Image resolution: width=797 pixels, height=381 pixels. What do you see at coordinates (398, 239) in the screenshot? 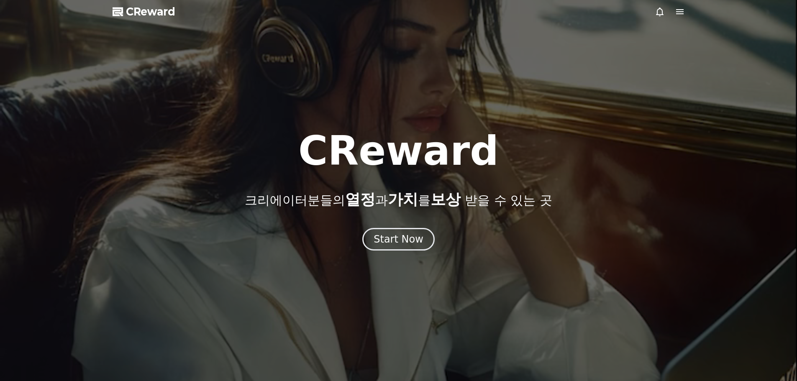
I see `div: Start Now` at bounding box center [398, 239].